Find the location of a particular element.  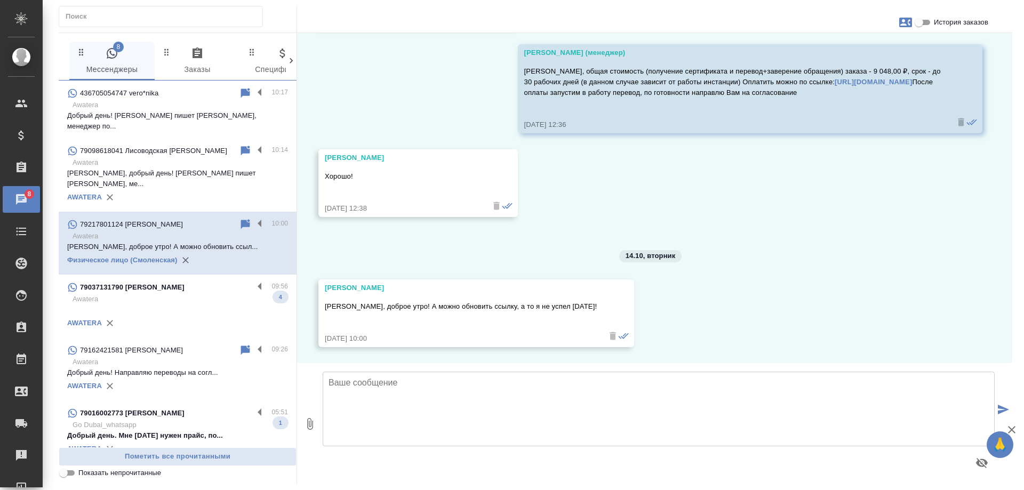

p: Хорошо! is located at coordinates (403, 177).